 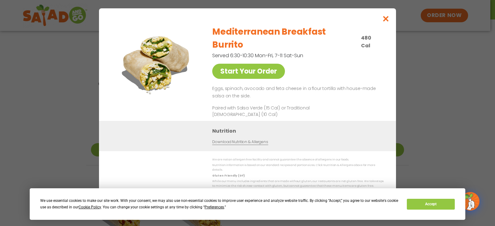 I want to click on span: Preferences, so click(x=214, y=207).